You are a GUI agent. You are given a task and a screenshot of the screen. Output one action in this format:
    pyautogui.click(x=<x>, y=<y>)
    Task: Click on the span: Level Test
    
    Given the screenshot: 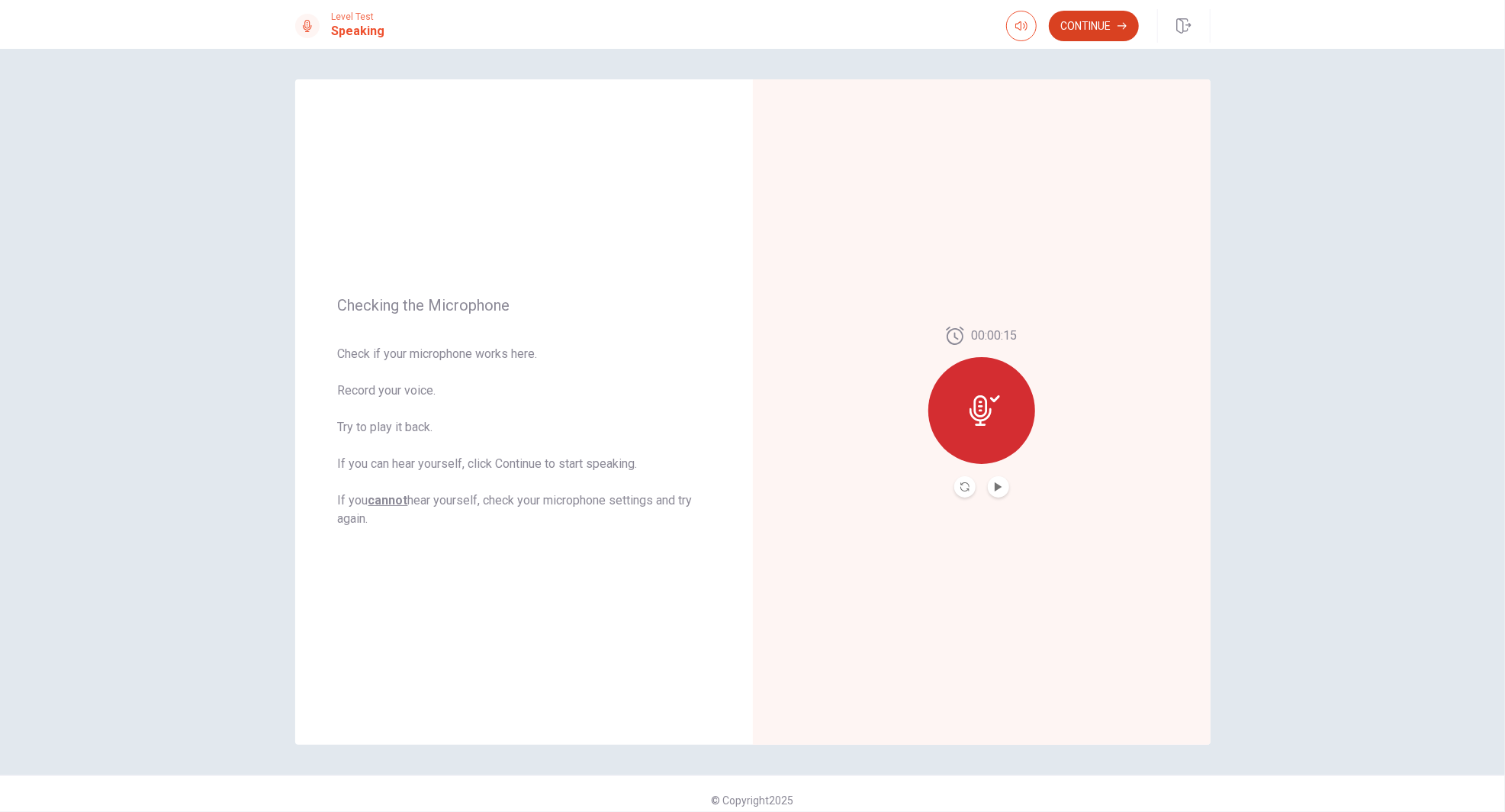 What is the action you would take?
    pyautogui.click(x=359, y=17)
    